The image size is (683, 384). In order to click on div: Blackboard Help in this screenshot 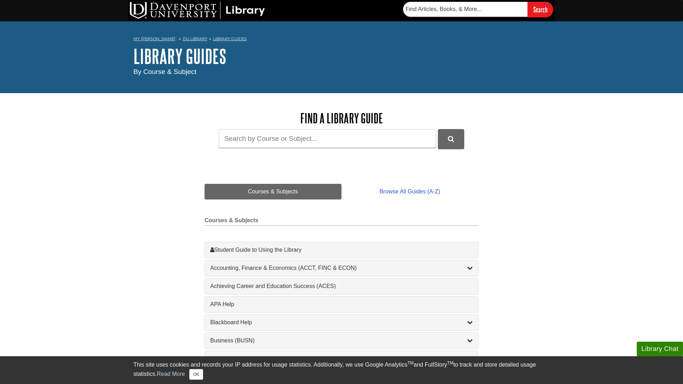, I will do `click(342, 323)`.